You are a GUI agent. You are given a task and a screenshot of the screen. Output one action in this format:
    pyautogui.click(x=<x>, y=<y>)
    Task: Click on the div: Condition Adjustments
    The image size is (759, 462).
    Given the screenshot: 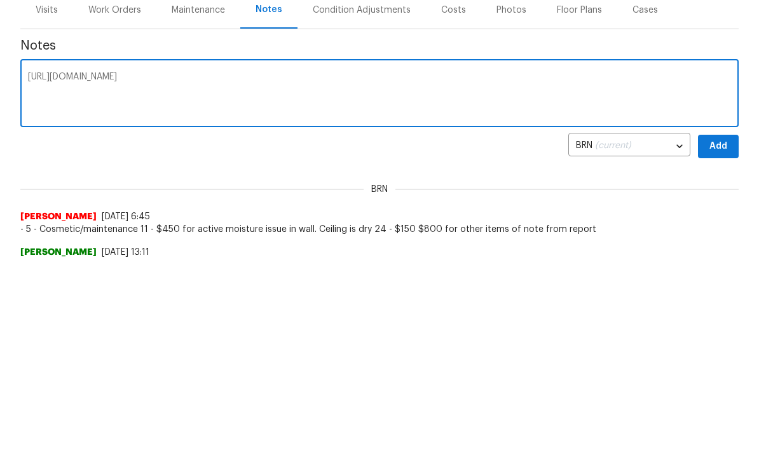 What is the action you would take?
    pyautogui.click(x=362, y=10)
    